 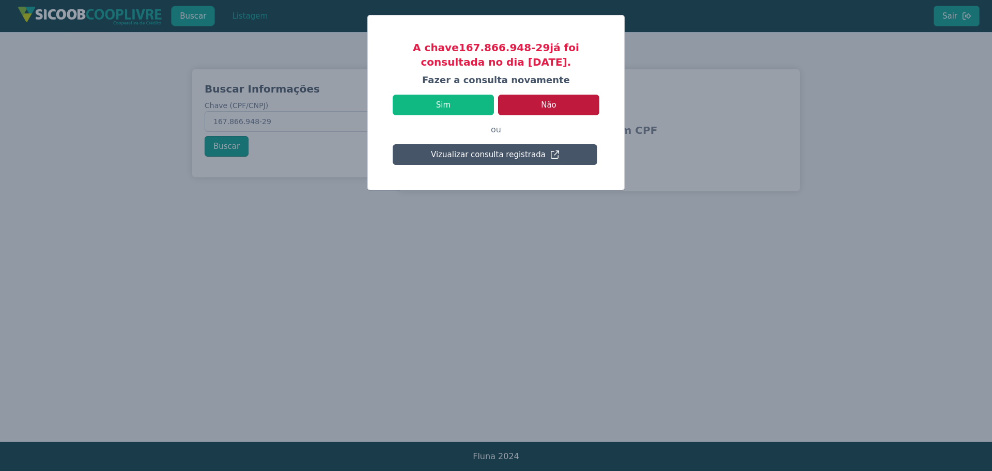 I want to click on button: Não, so click(x=549, y=105).